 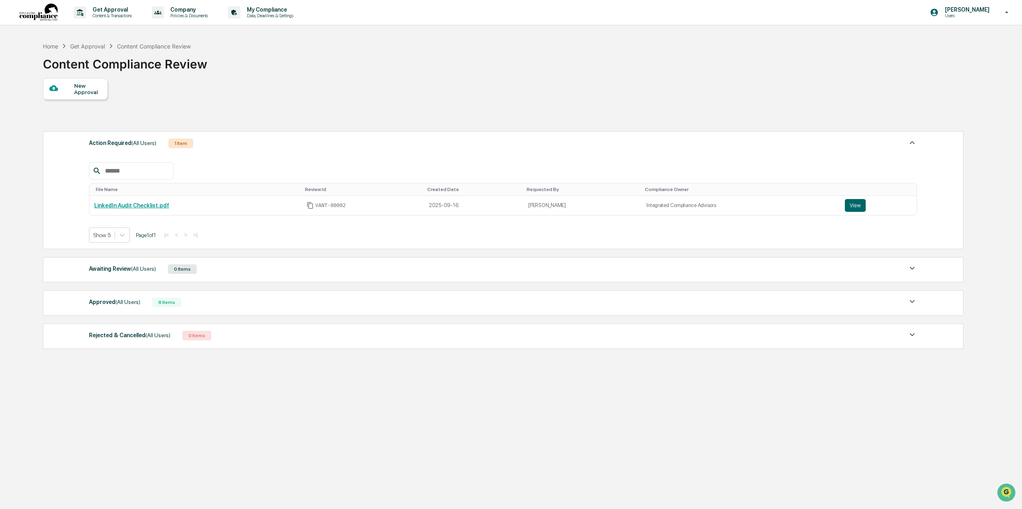 What do you see at coordinates (29, 120) in the screenshot?
I see `a: 🔎Data Lookup` at bounding box center [29, 120].